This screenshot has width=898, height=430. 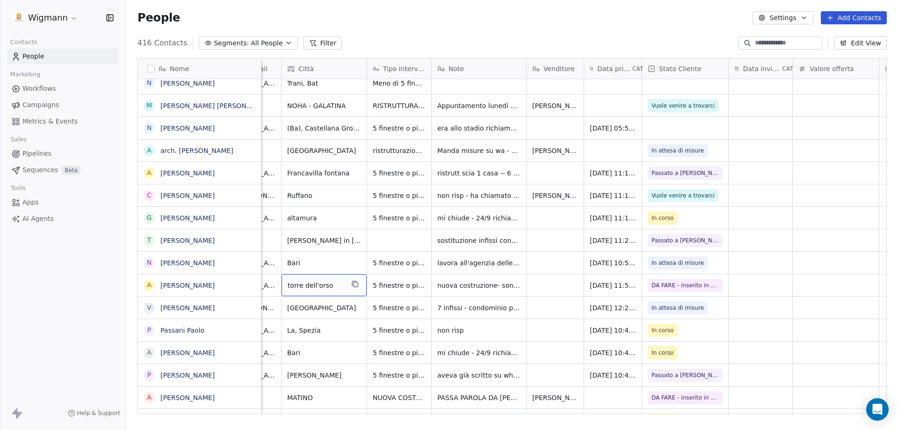 What do you see at coordinates (18, 188) in the screenshot?
I see `span: Tools` at bounding box center [18, 188].